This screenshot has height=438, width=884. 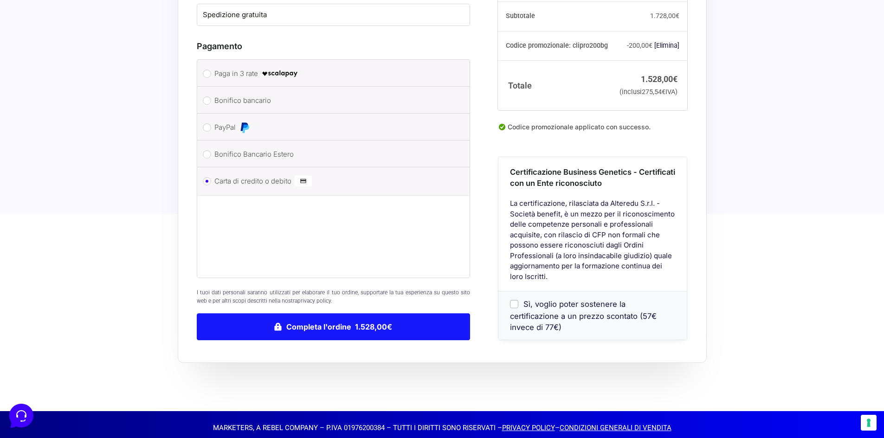 I want to click on button: Aiuto, so click(x=149, y=308).